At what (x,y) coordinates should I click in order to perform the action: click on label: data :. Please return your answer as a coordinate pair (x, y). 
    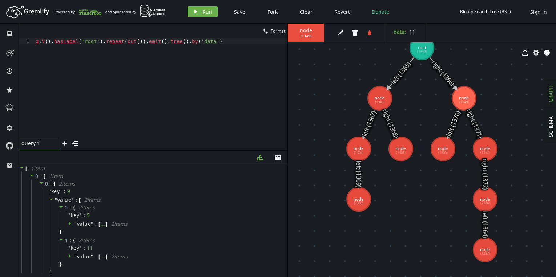
    Looking at the image, I should click on (399, 32).